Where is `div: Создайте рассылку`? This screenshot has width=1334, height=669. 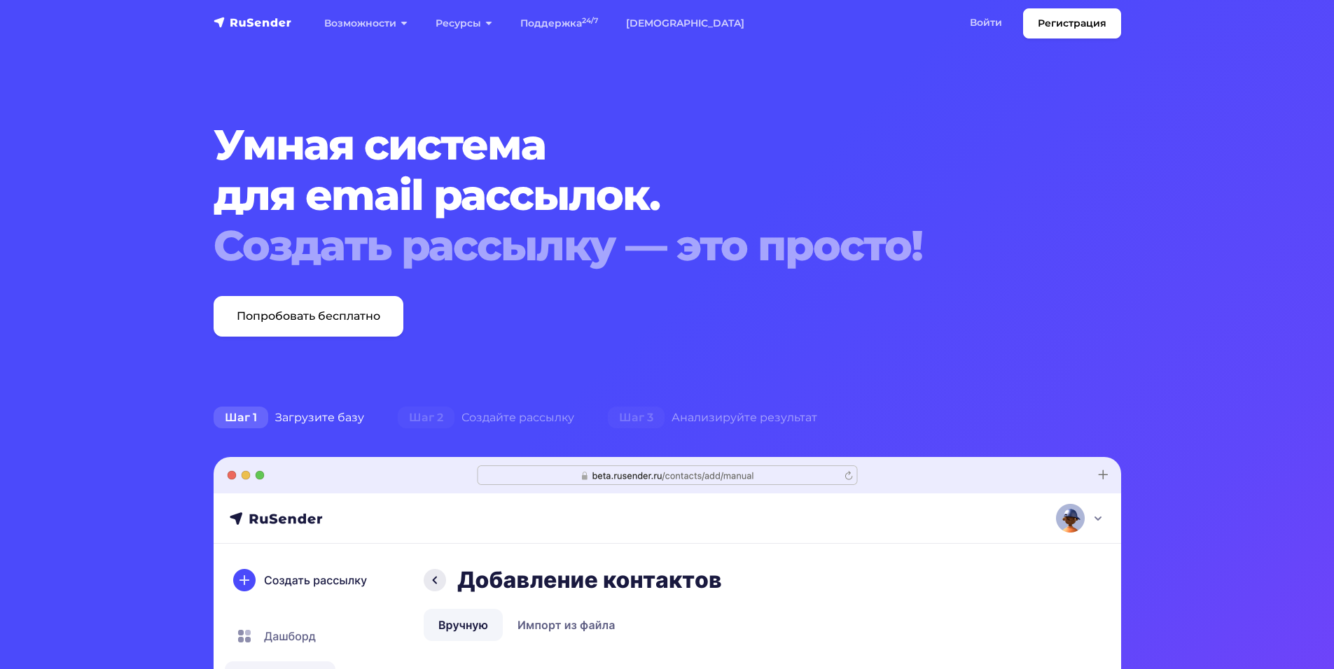 div: Создайте рассылку is located at coordinates (486, 418).